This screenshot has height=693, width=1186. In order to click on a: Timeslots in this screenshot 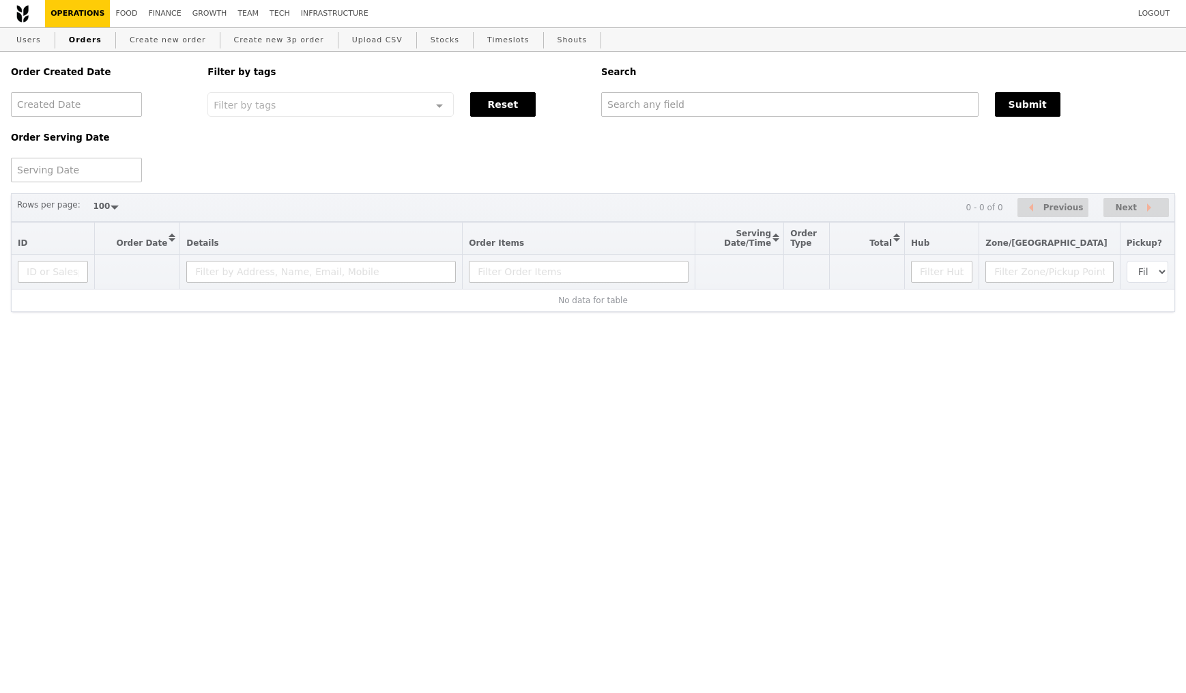, I will do `click(508, 40)`.